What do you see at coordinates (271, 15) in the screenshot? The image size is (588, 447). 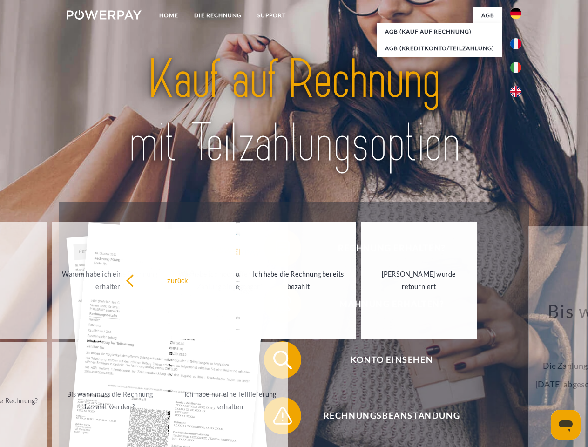 I see `a: SUPPORT` at bounding box center [271, 15].